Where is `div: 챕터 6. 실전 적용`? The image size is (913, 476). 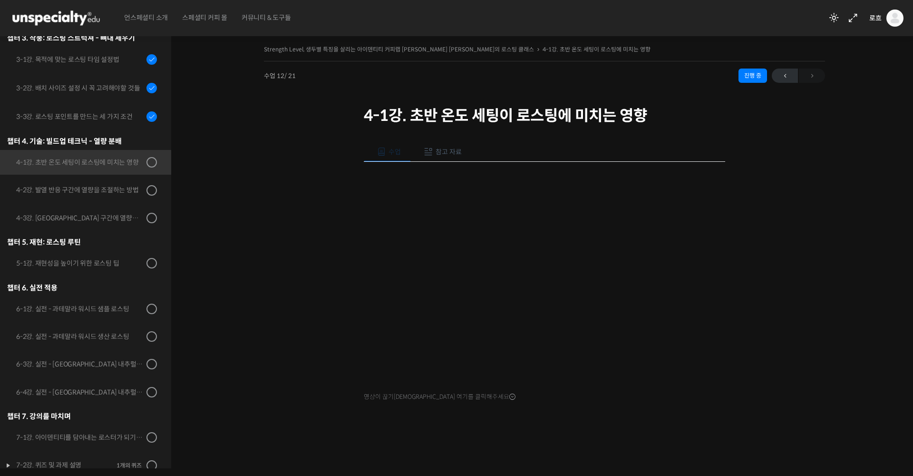
div: 챕터 6. 실전 적용 is located at coordinates (82, 287).